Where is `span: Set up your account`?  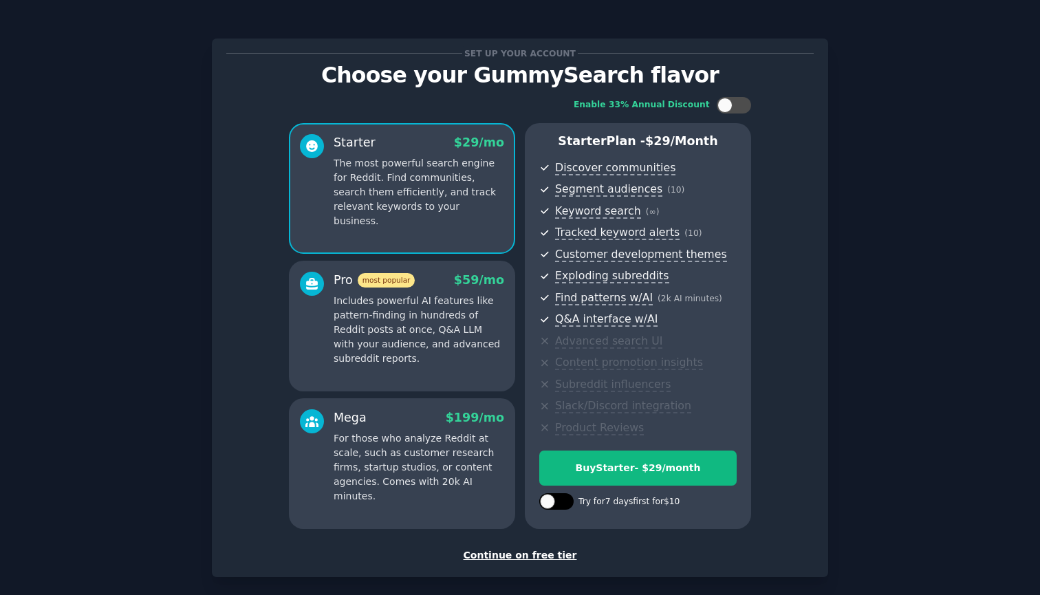
span: Set up your account is located at coordinates (520, 53).